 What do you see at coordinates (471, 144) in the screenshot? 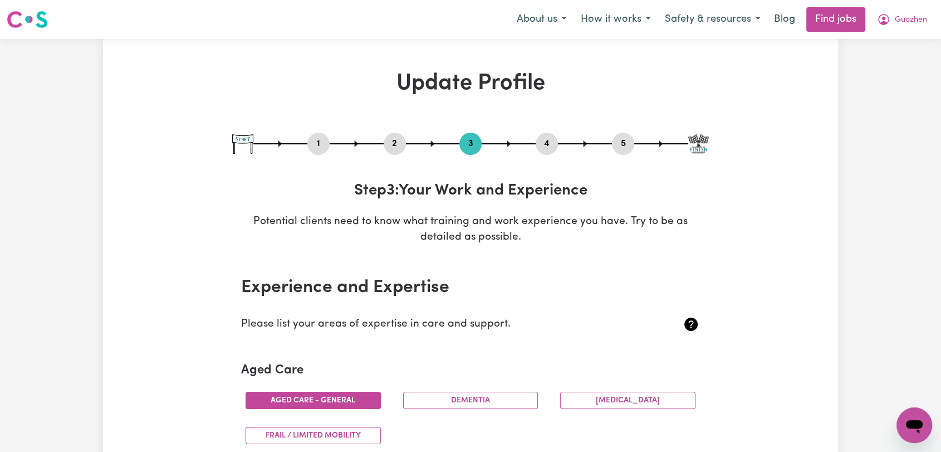
I see `button: Go to step 3` at bounding box center [471, 144].